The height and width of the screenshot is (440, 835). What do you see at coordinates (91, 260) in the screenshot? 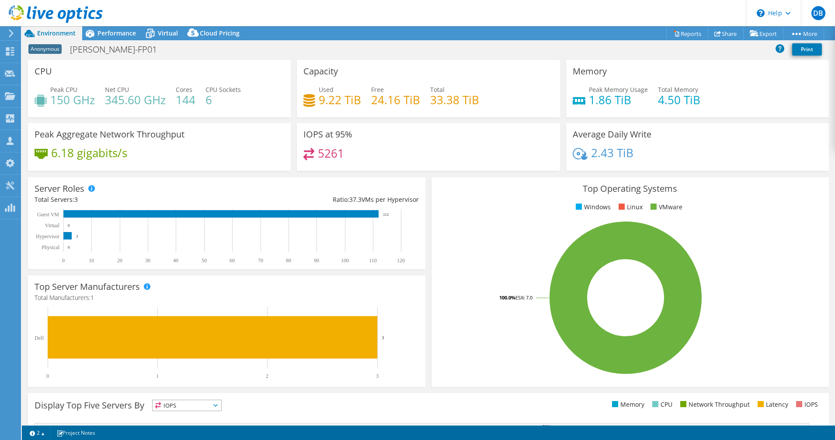
I see `text: 10` at bounding box center [91, 260].